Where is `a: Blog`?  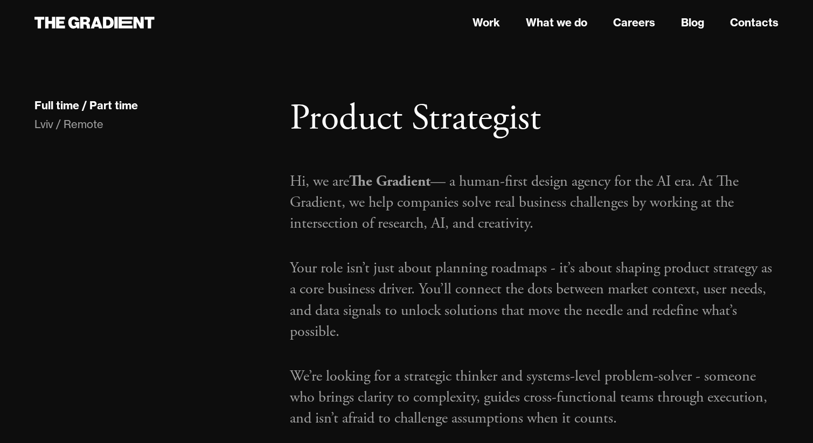 a: Blog is located at coordinates (692, 23).